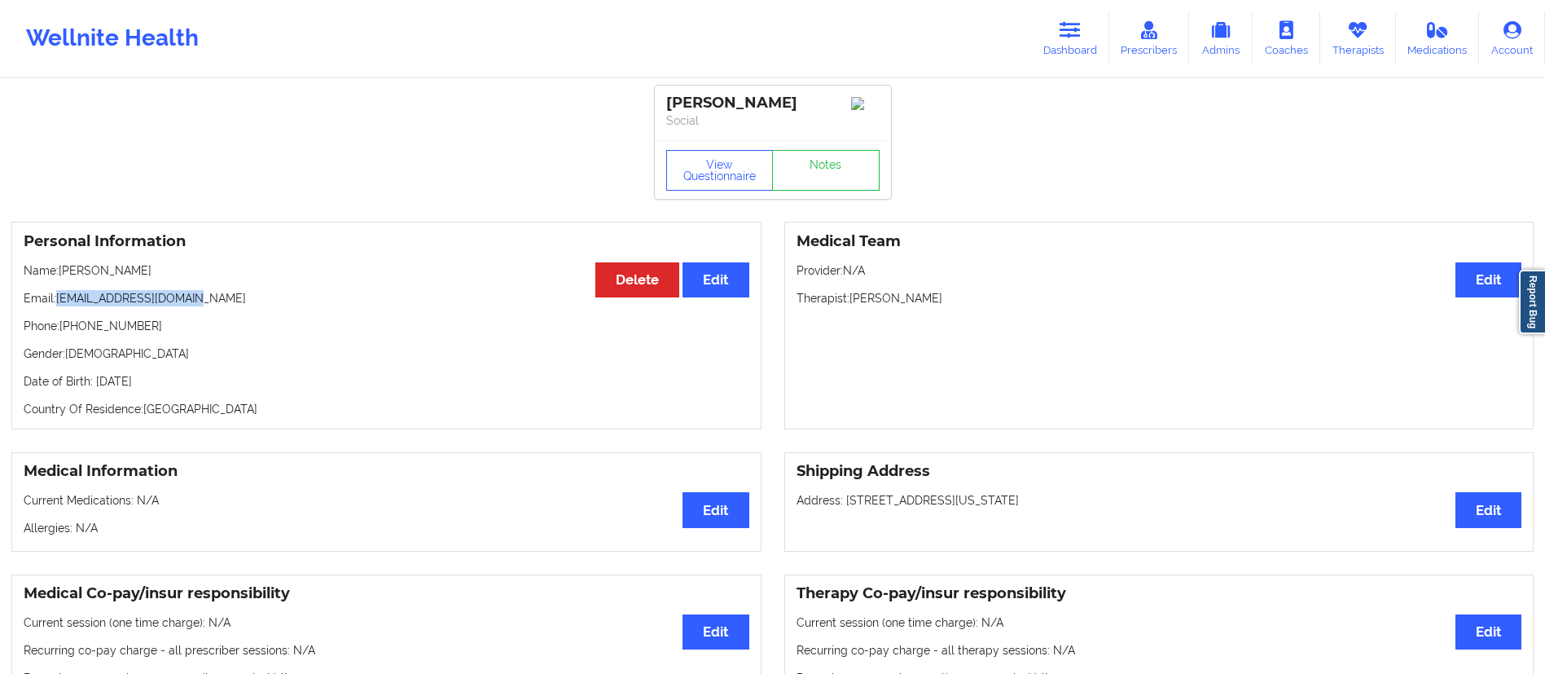  What do you see at coordinates (865, 103) in the screenshot?
I see `img: Image%2Fplaceholer-image.png` at bounding box center [865, 103].